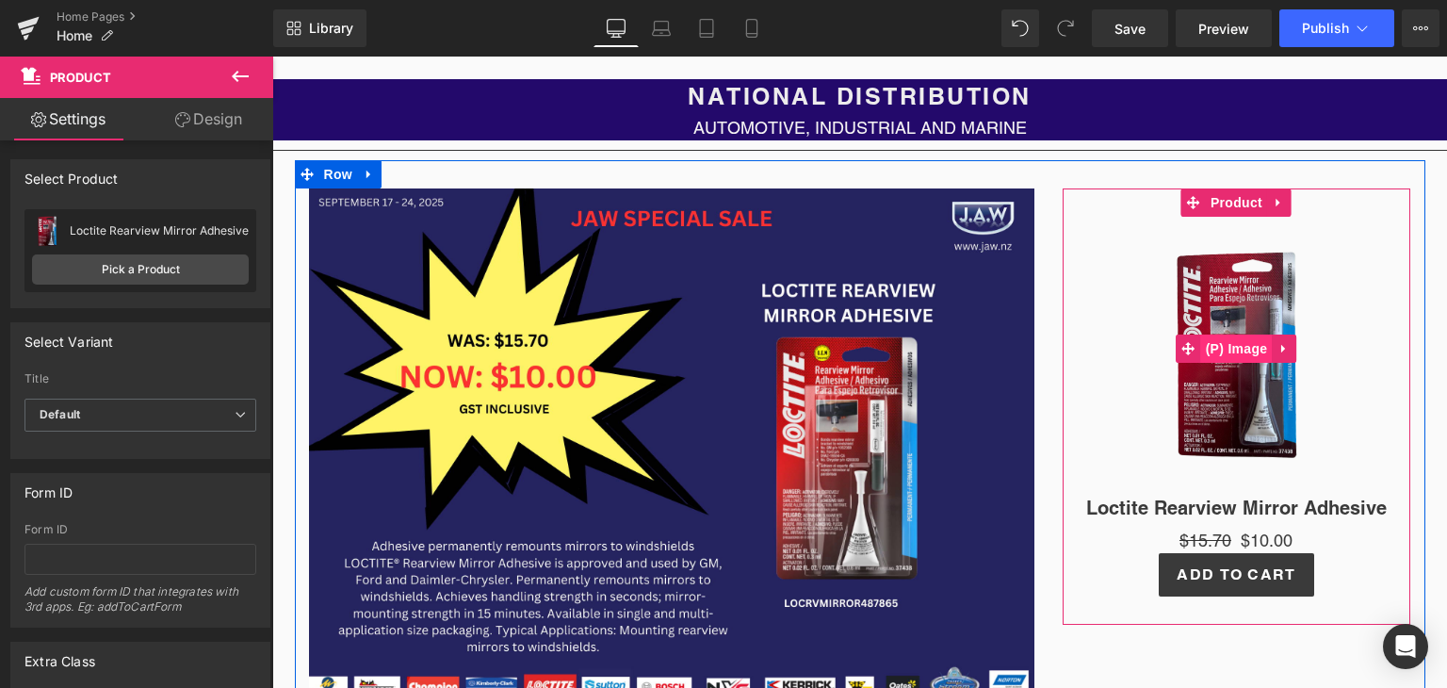  What do you see at coordinates (140, 382) in the screenshot?
I see `label: Title` at bounding box center [140, 382].